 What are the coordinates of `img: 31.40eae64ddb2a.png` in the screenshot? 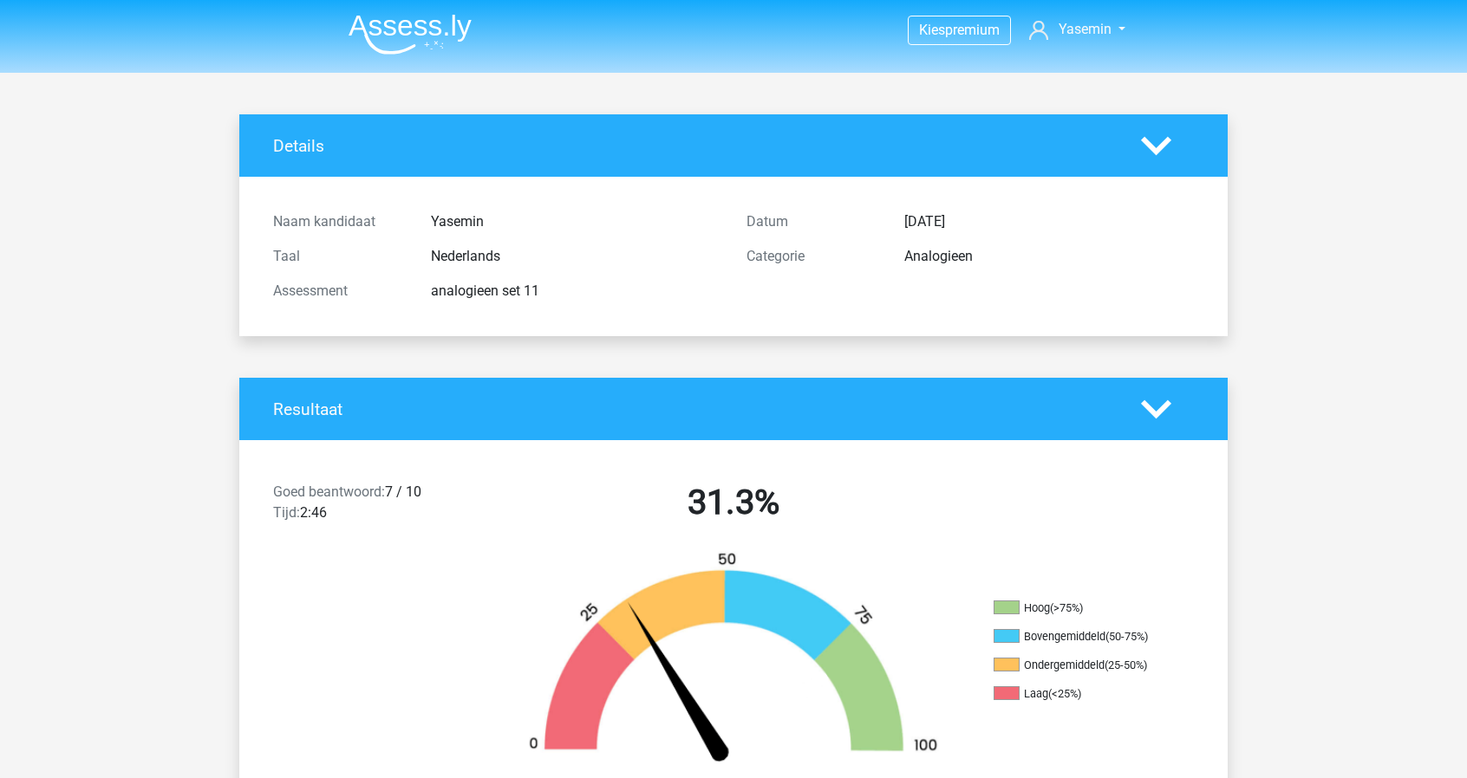 It's located at (733, 660).